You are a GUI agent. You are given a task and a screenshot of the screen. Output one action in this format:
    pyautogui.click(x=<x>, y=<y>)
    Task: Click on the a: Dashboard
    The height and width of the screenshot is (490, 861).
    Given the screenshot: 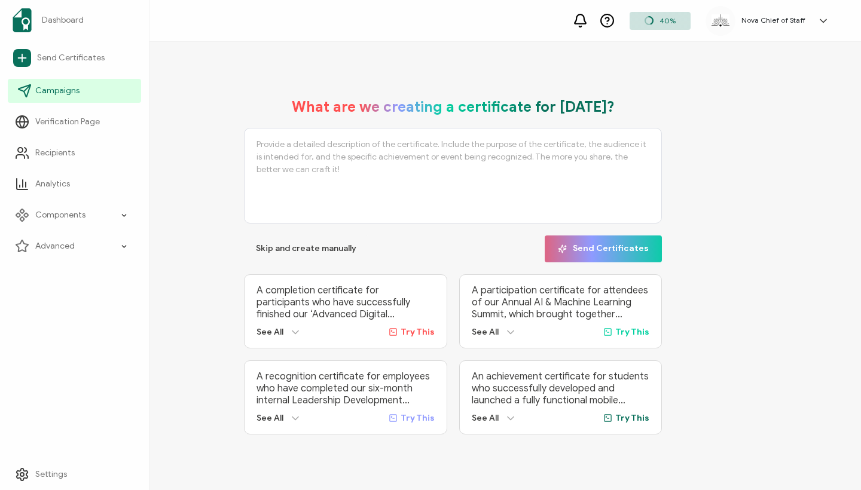 What is the action you would take?
    pyautogui.click(x=74, y=20)
    